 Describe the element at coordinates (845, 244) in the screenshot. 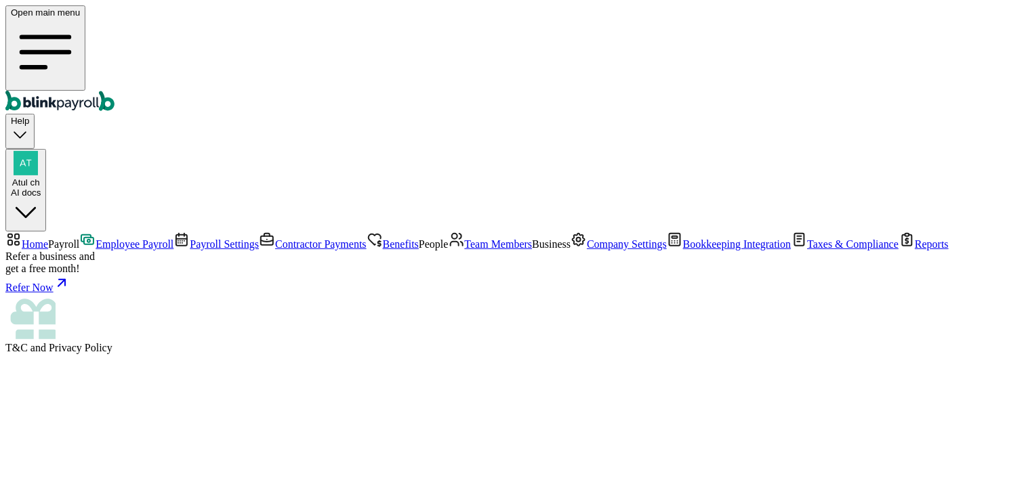

I see `a: Taxes & Compliance` at that location.